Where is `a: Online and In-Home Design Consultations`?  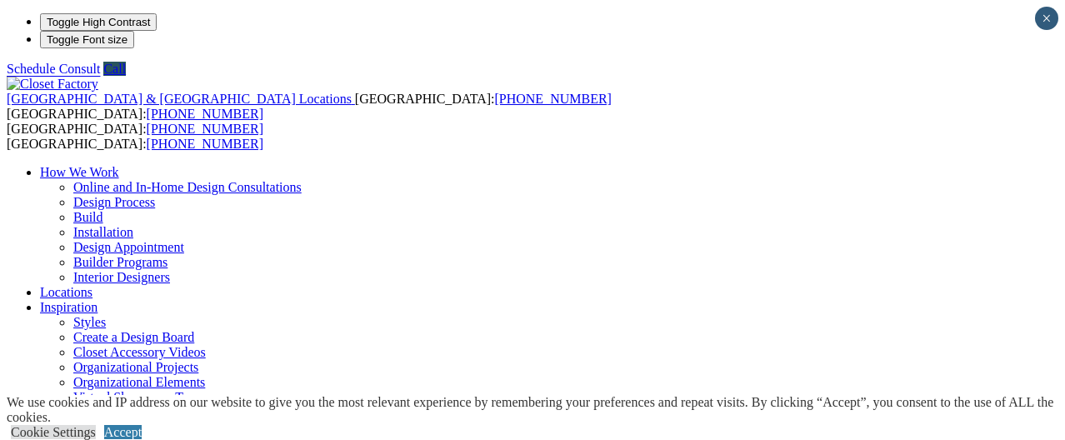 a: Online and In-Home Design Consultations is located at coordinates (188, 187).